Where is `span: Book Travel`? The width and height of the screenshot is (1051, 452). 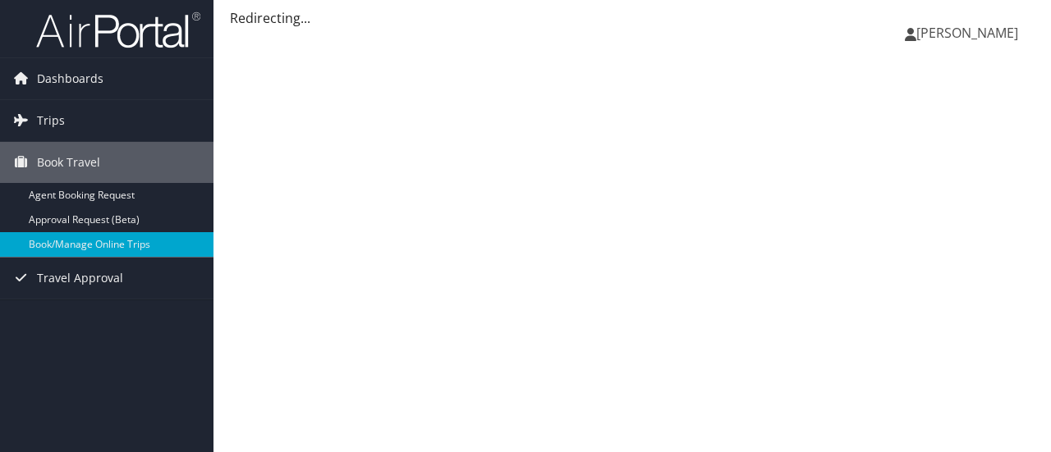 span: Book Travel is located at coordinates (68, 163).